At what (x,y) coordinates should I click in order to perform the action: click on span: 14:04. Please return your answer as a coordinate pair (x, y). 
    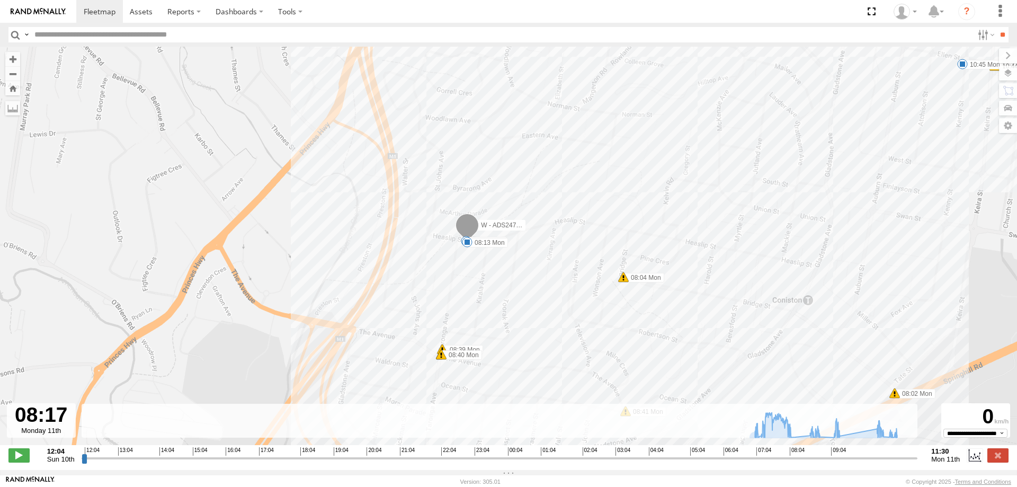
    Looking at the image, I should click on (167, 451).